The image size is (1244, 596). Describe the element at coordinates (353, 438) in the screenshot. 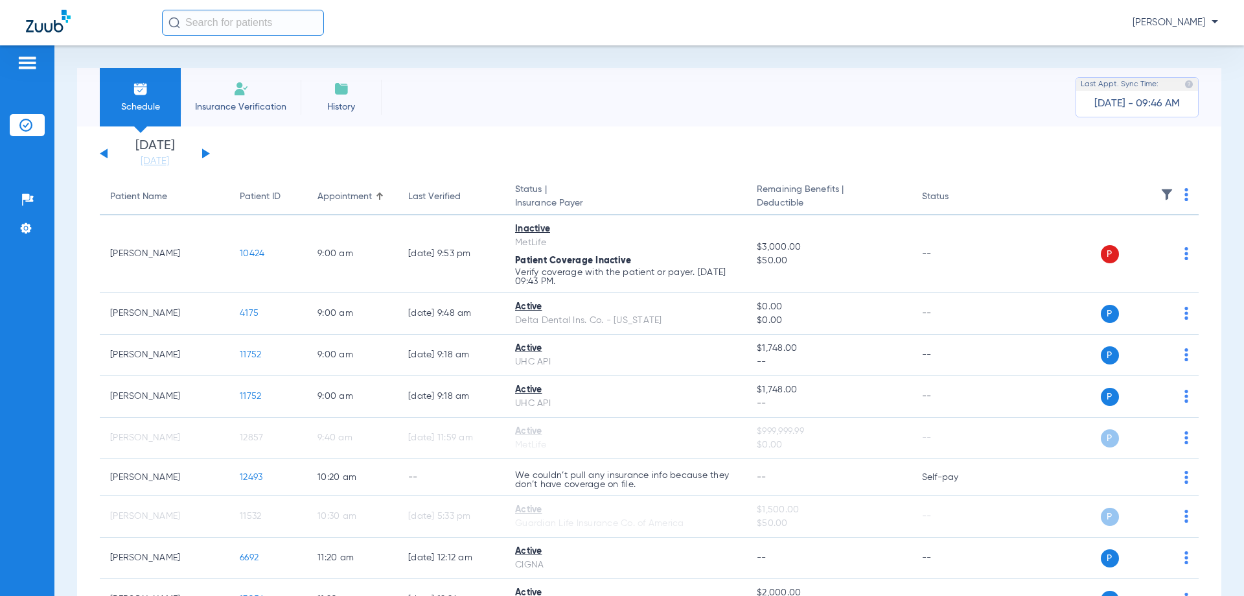

I see `td: 9:40 AM` at that location.